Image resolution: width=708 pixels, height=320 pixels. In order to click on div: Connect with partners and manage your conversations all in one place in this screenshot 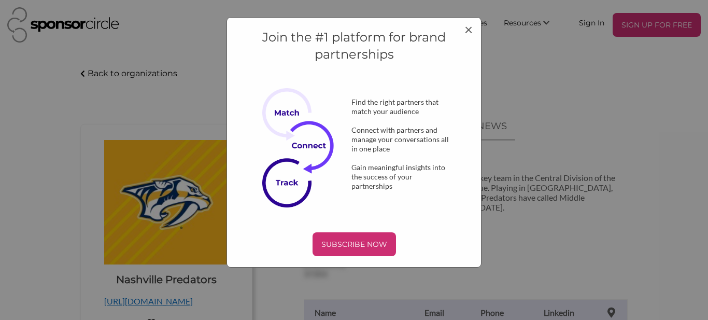, I will do `click(402, 139)`.